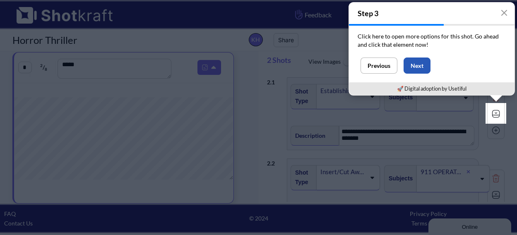  What do you see at coordinates (496, 114) in the screenshot?
I see `img: Expand Icon` at bounding box center [496, 114].